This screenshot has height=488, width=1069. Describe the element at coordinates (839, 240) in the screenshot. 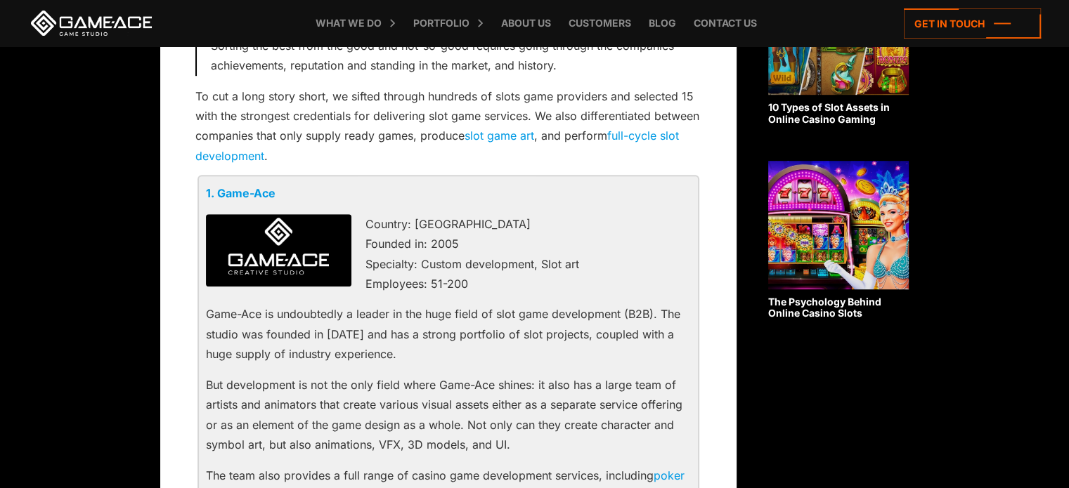

I see `a: The Psychology Behind Online Casino Slots` at that location.